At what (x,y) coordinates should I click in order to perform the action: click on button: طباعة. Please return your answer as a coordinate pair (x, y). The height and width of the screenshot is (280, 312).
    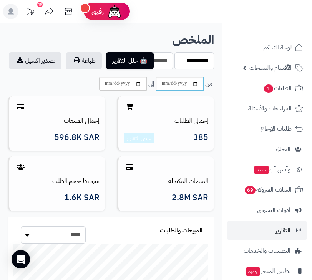
    Looking at the image, I should click on (84, 61).